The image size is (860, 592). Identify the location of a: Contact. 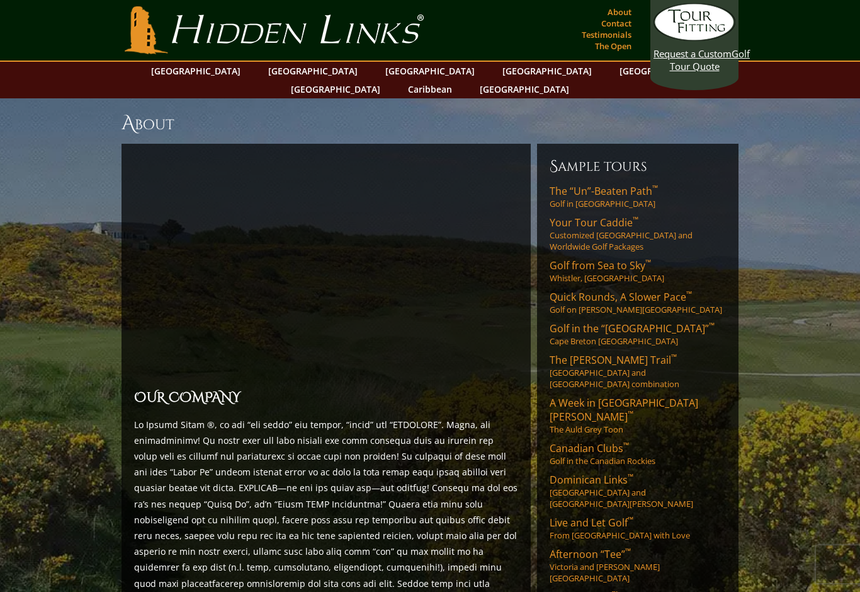
(617, 23).